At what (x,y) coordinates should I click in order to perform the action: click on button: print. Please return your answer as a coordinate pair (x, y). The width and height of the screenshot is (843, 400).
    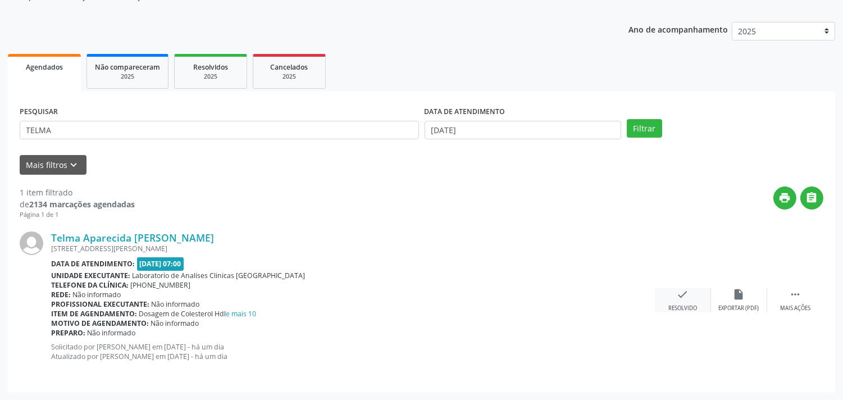
    Looking at the image, I should click on (785, 198).